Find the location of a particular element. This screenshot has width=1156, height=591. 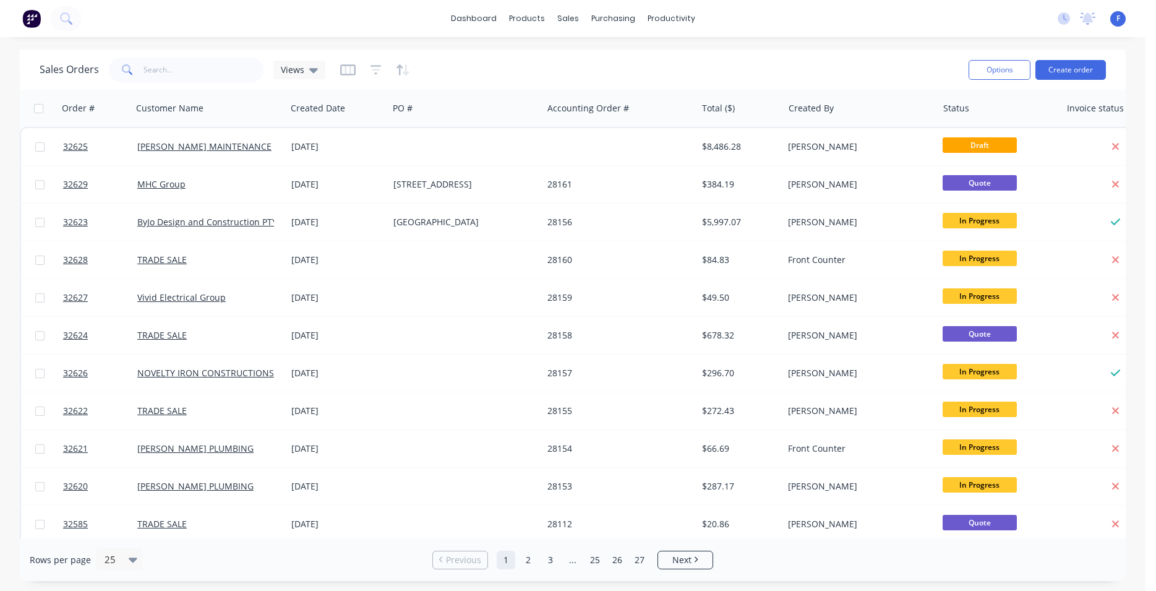

div: Customer Name is located at coordinates (169, 108).